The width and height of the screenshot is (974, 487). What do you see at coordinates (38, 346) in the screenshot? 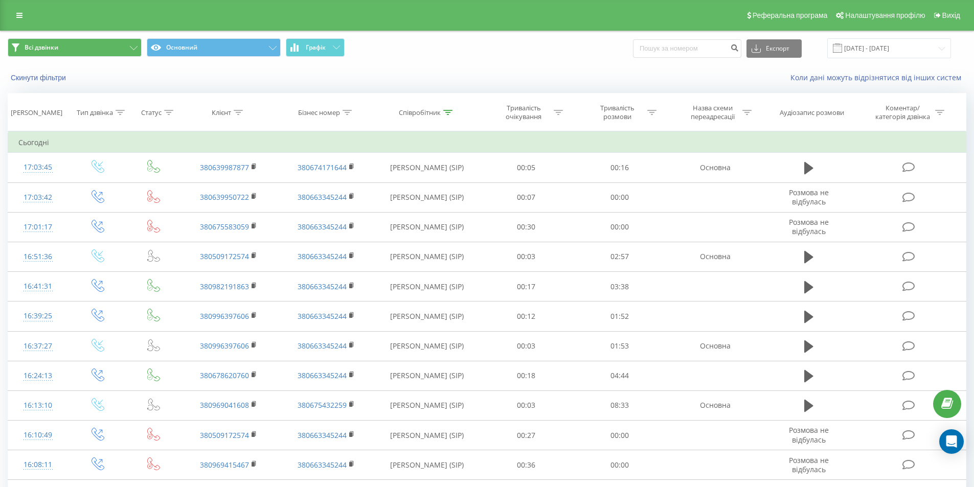
I see `div: 16:37:27` at bounding box center [38, 346].